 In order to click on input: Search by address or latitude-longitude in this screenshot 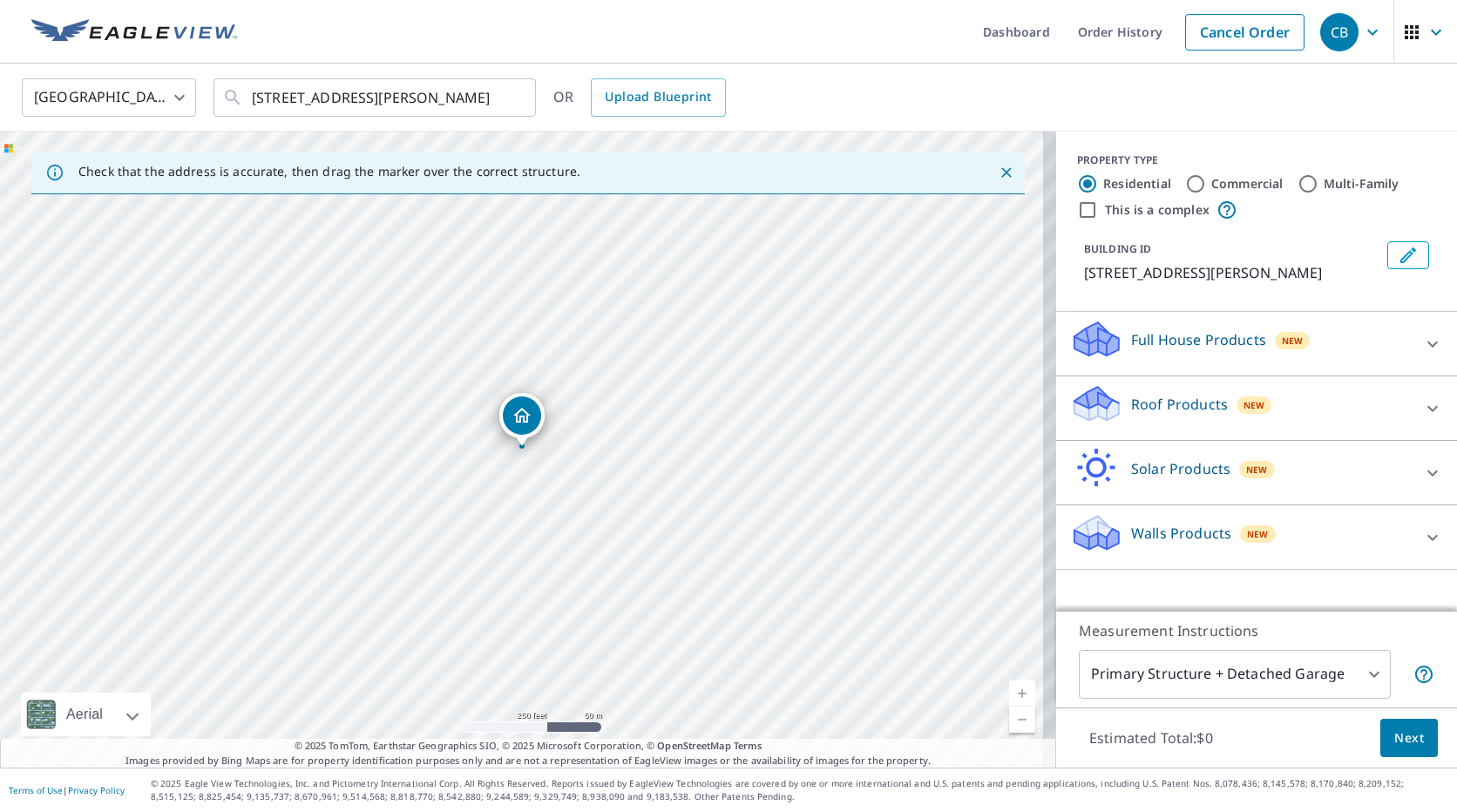, I will do `click(375, 98)`.